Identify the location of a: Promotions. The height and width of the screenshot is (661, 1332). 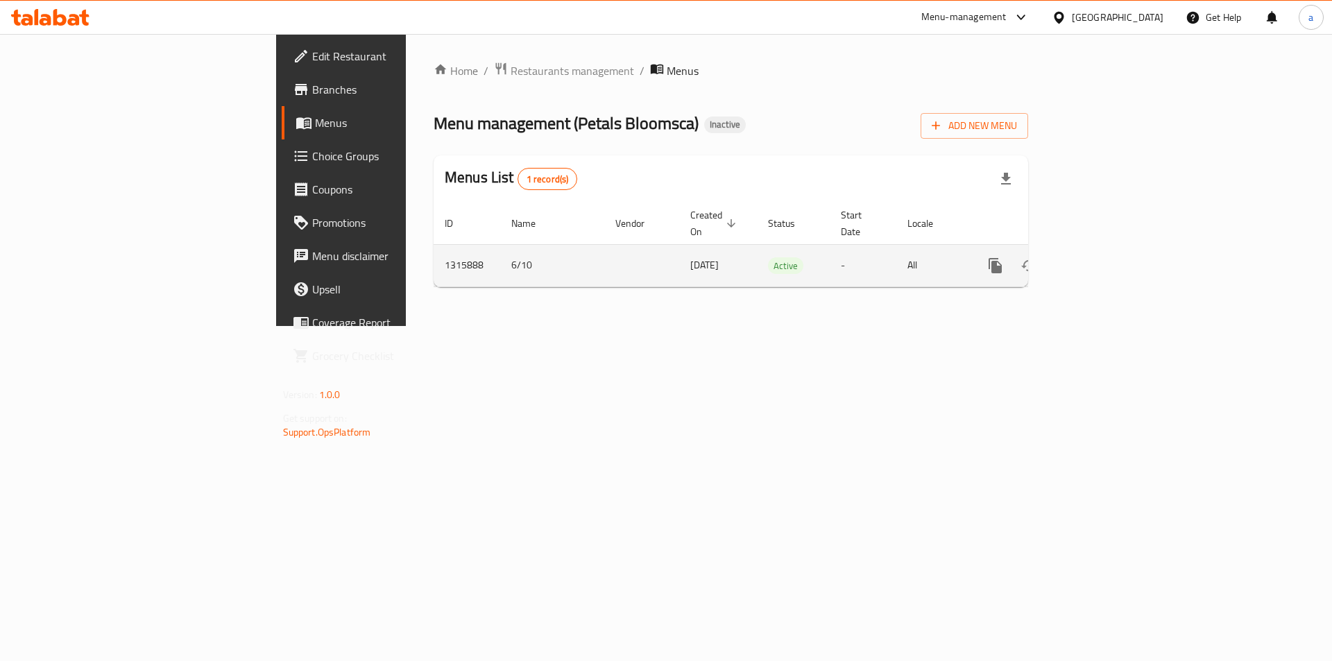
(390, 223).